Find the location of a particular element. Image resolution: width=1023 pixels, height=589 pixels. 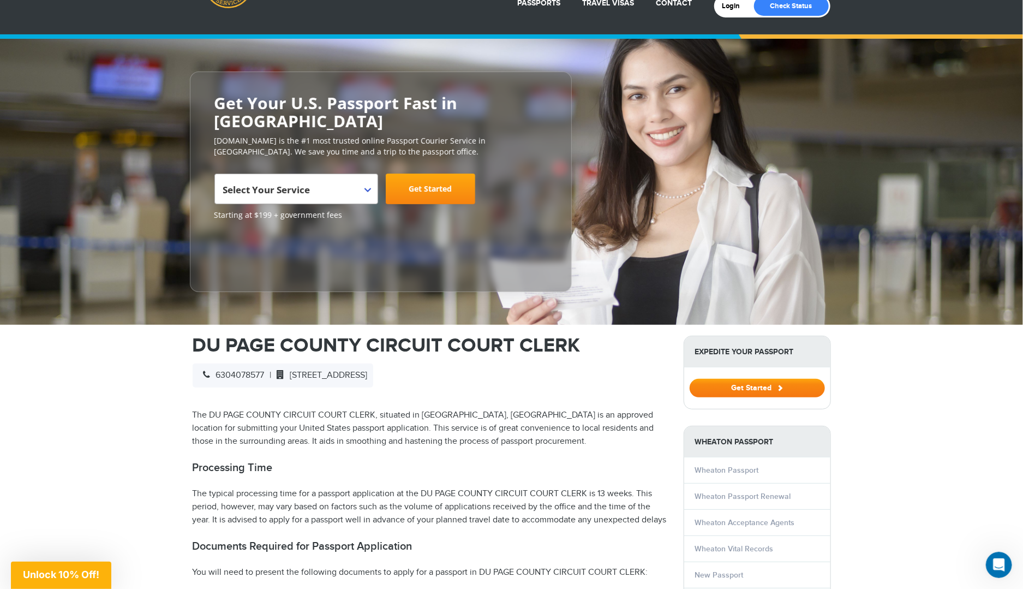

a: Login is located at coordinates (735, 6).